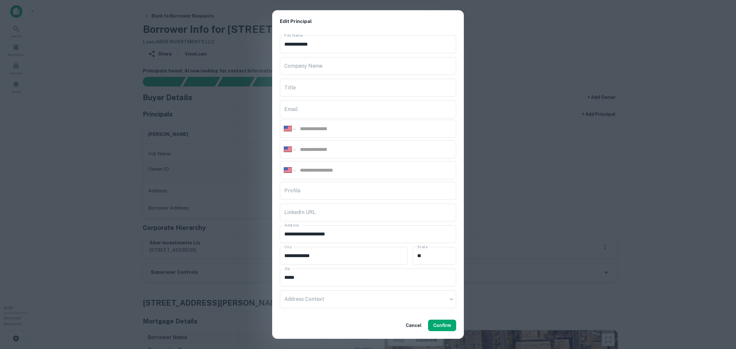 The image size is (736, 349). Describe the element at coordinates (442, 326) in the screenshot. I see `button: Confirm` at that location.